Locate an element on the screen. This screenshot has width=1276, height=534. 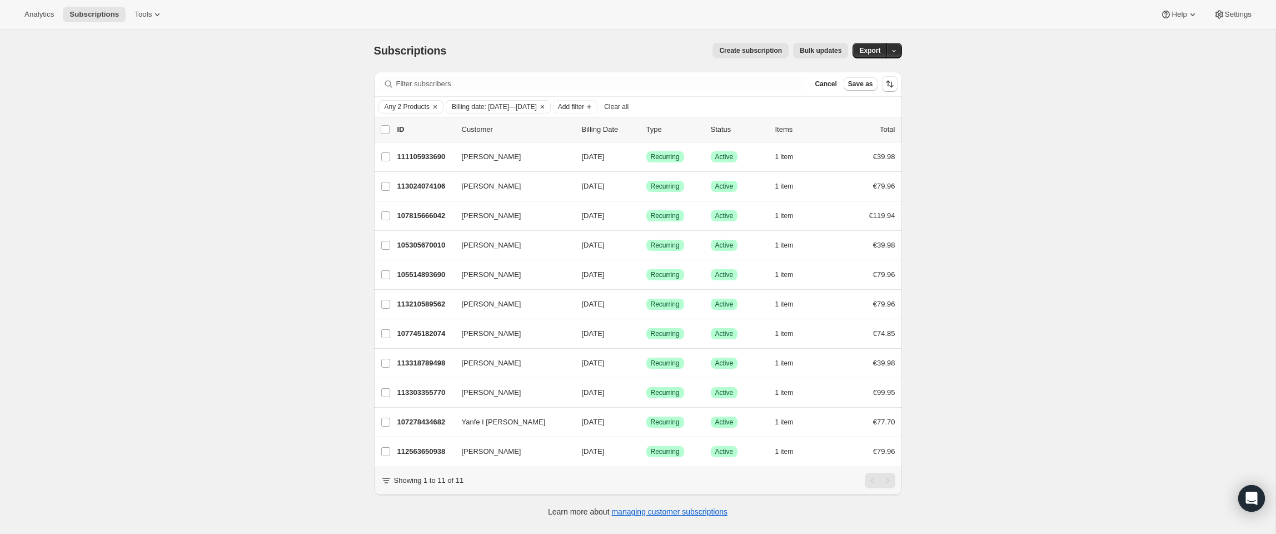
div: Open Intercom Messenger is located at coordinates (1252, 498).